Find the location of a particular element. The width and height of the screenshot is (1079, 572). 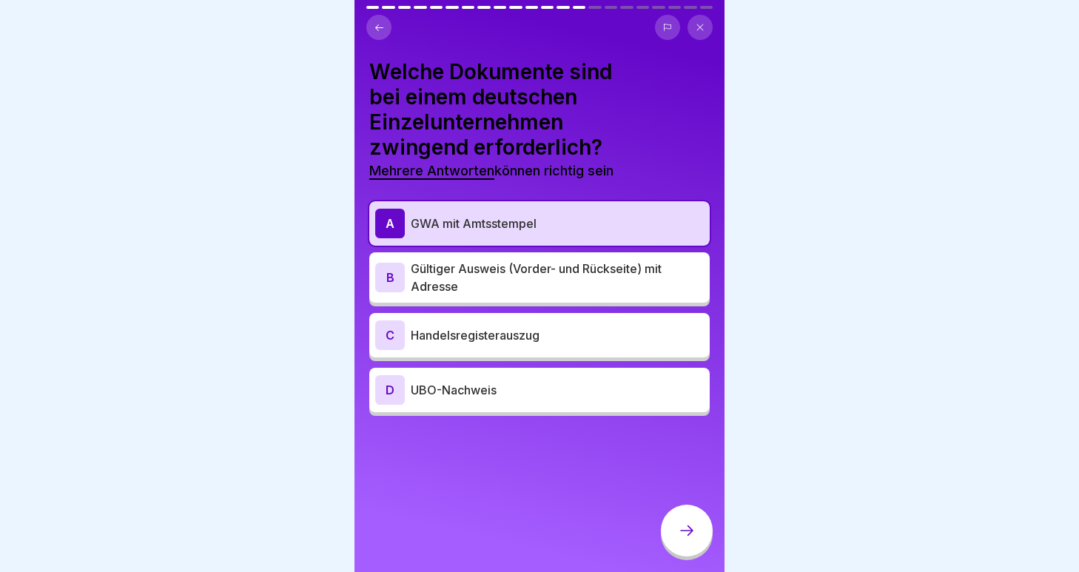

p: können richtig sein is located at coordinates (540, 171).